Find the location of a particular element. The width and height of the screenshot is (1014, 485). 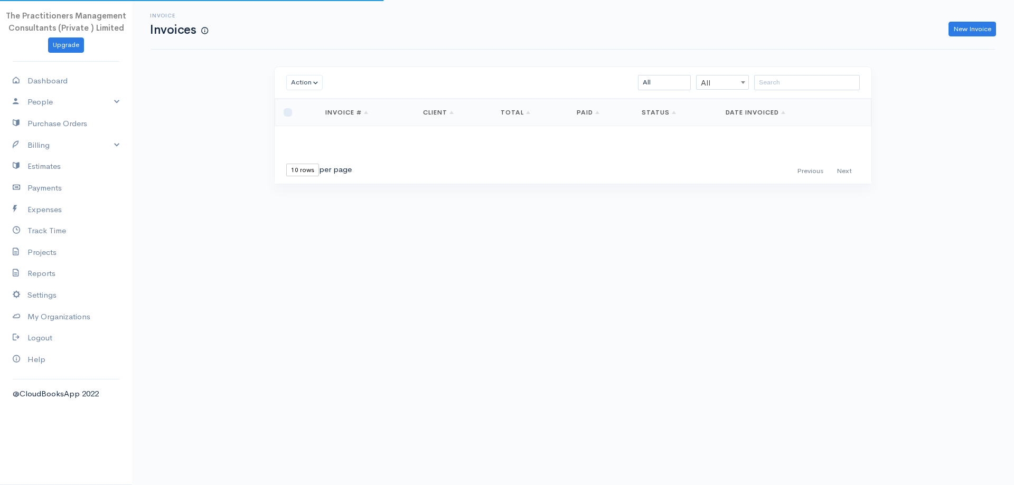

span: How to create your first Invoice? is located at coordinates (204, 31).